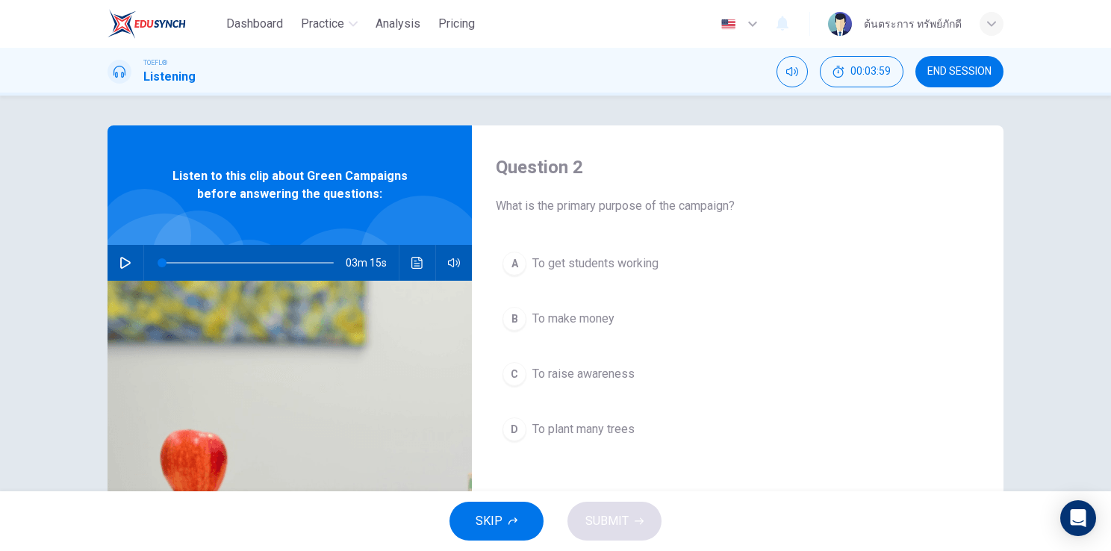 The width and height of the screenshot is (1111, 551). What do you see at coordinates (255, 24) in the screenshot?
I see `a: Dashboard` at bounding box center [255, 24].